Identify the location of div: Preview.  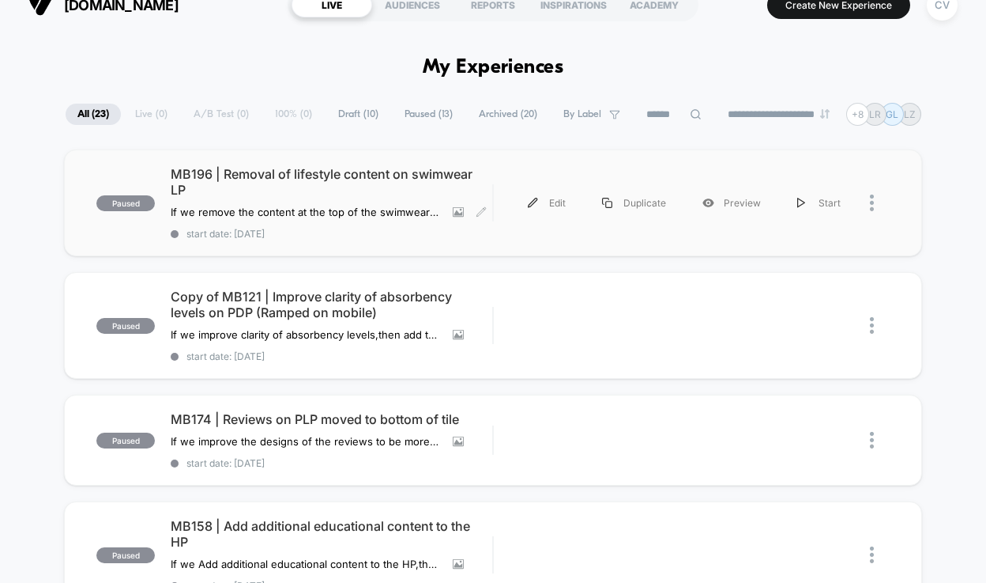
(732, 202).